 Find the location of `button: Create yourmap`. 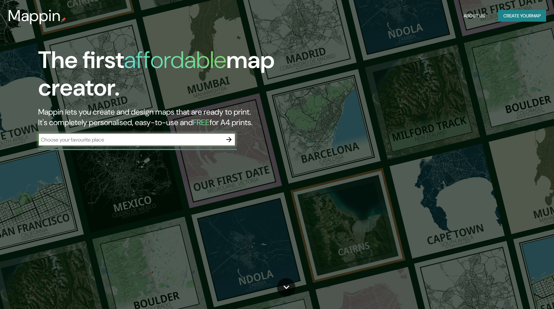

button: Create yourmap is located at coordinates (522, 16).